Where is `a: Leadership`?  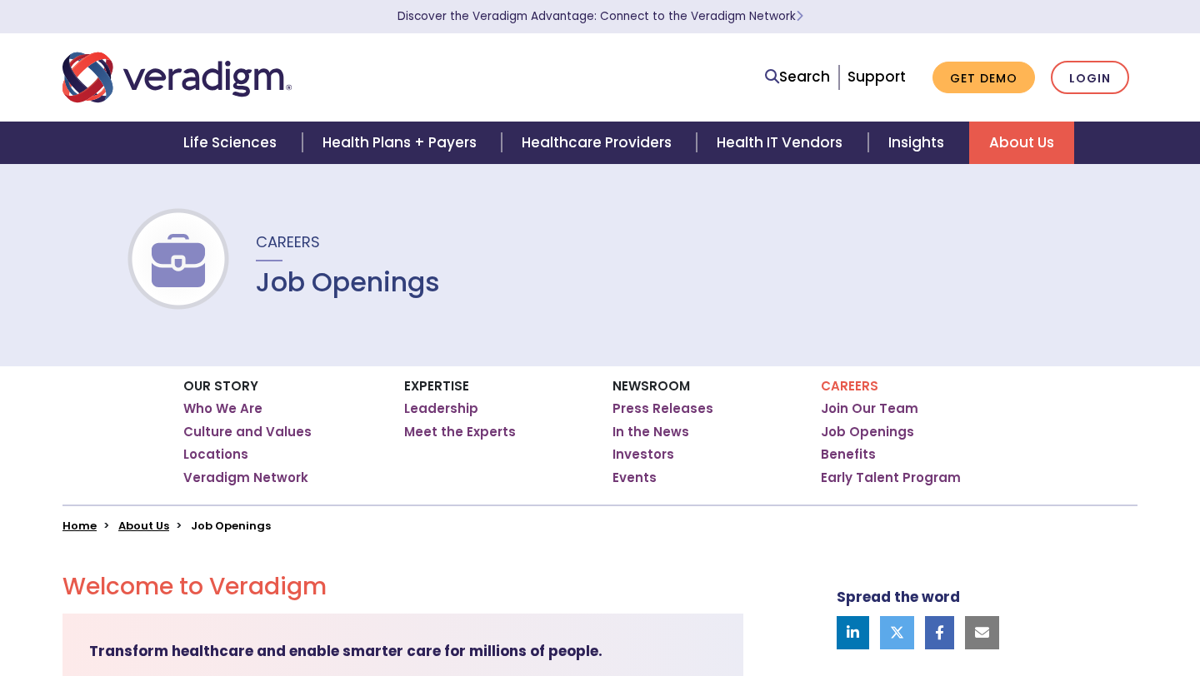
a: Leadership is located at coordinates (441, 409).